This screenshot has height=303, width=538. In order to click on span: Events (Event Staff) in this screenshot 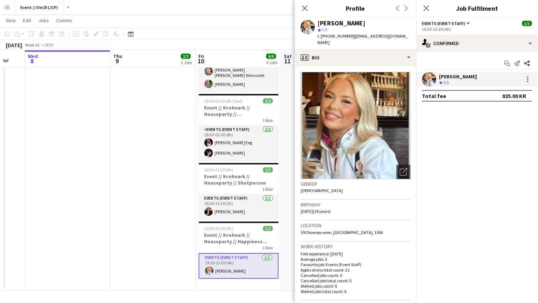, I will do `click(443, 23)`.